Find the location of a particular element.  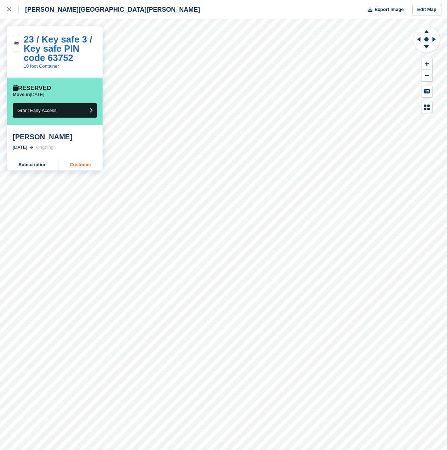

button: Export Image is located at coordinates (384, 10).